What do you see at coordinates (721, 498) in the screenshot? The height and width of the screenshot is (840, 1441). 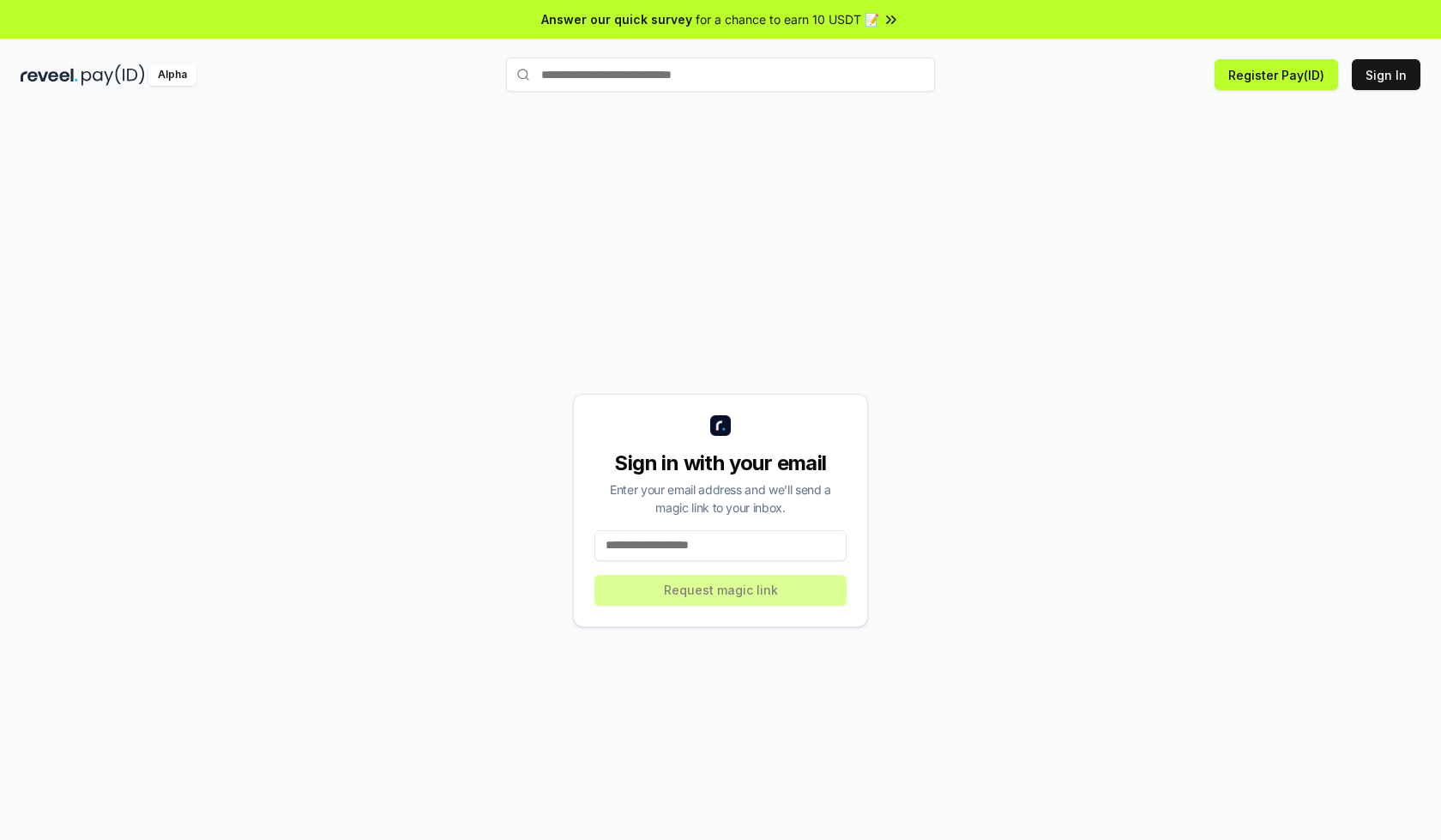 I see `div: Enter your email address and we’ll send a magic link to your inbox.` at bounding box center [721, 498].